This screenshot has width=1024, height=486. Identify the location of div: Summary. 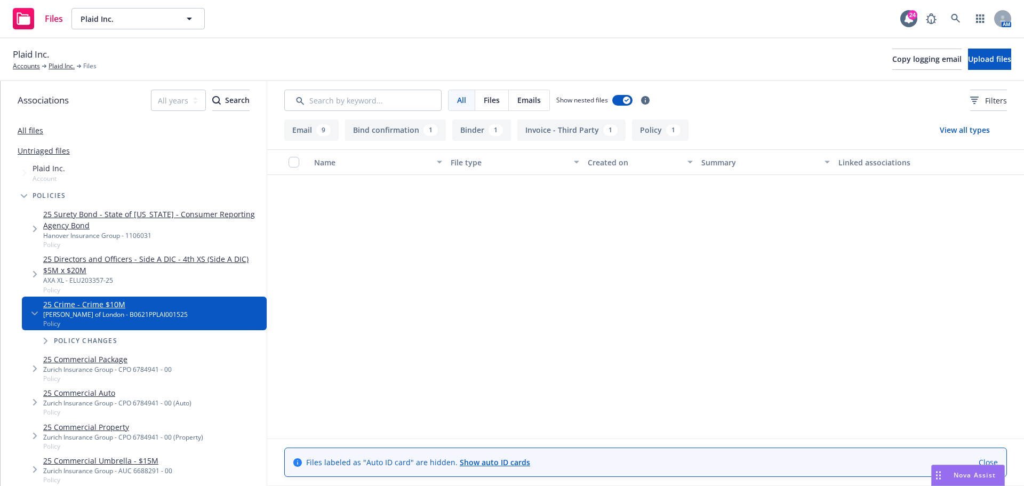
(760, 162).